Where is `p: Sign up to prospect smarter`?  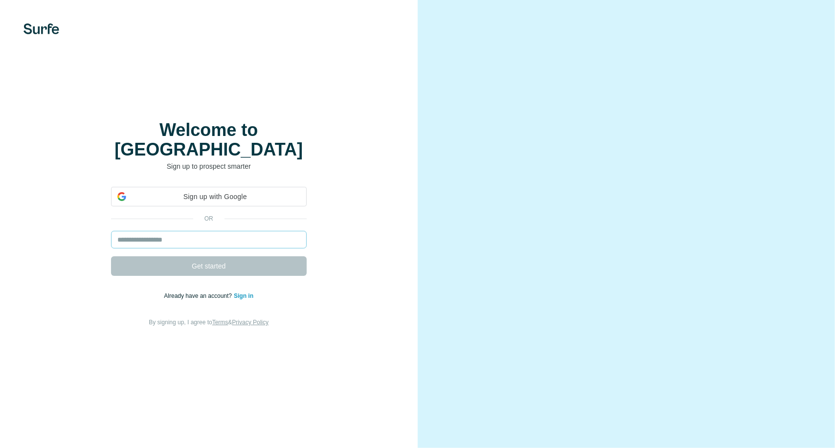
p: Sign up to prospect smarter is located at coordinates (209, 166).